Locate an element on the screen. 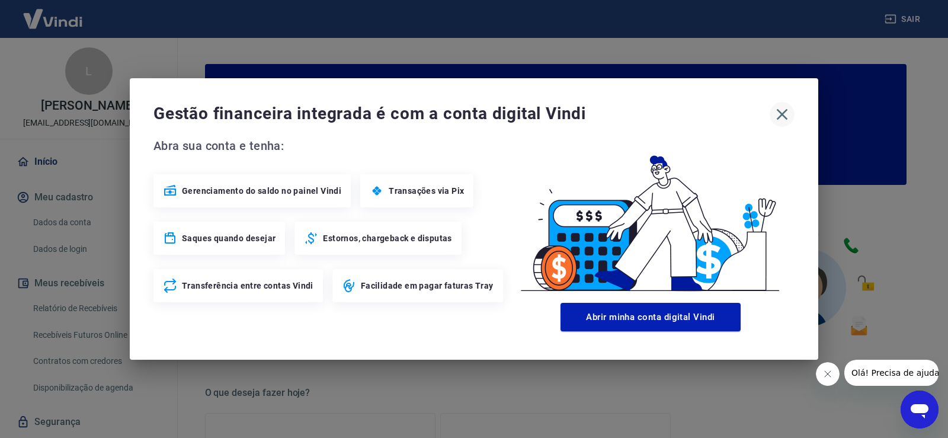 The image size is (948, 438). span: Saques quando desejar is located at coordinates (229, 238).